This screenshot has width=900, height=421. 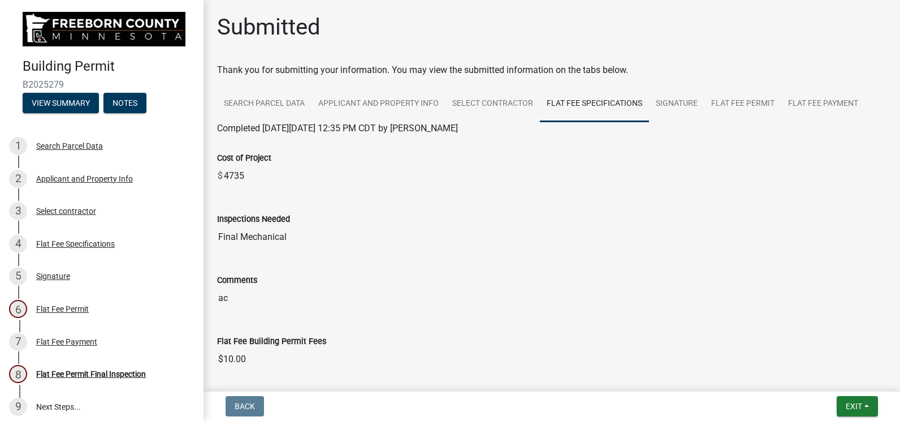 What do you see at coordinates (244, 158) in the screenshot?
I see `label: Cost of Project` at bounding box center [244, 158].